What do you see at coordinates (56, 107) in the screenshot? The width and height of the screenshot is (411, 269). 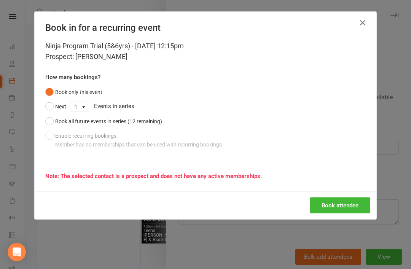 I see `button: Next` at bounding box center [56, 107].